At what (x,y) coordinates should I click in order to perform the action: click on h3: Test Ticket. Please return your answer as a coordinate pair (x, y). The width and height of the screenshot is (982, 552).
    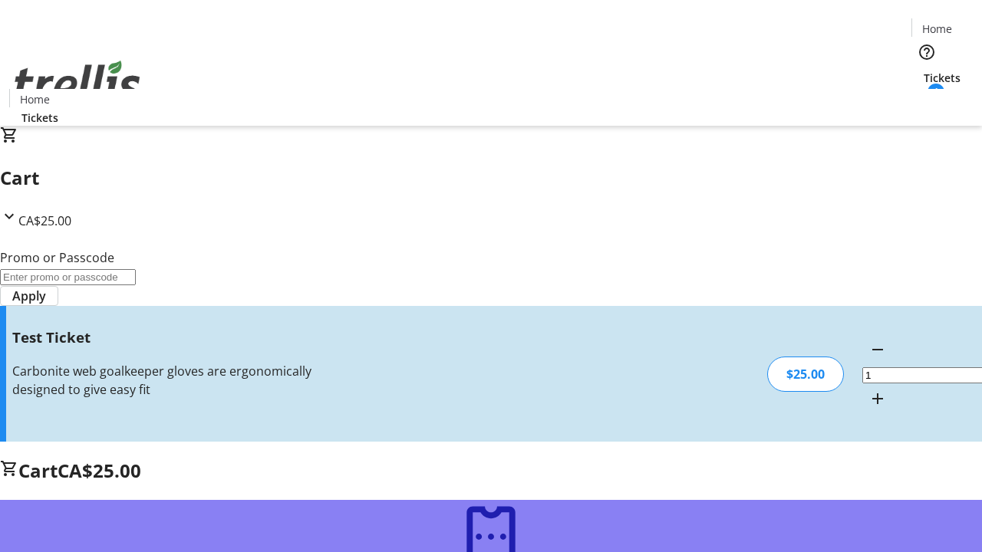
    Looking at the image, I should click on (179, 337).